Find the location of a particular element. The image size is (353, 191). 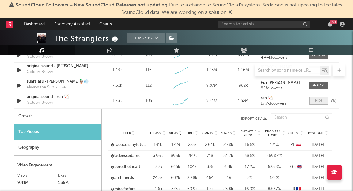

span: Views is located at coordinates (173, 133).